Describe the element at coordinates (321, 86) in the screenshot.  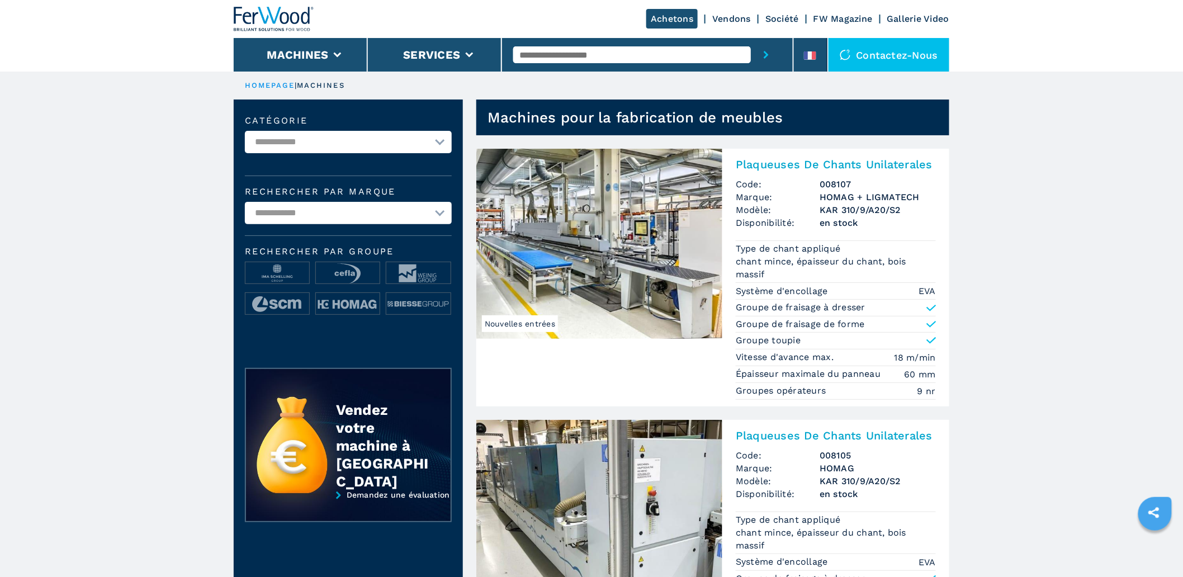
I see `p: machines` at that location.